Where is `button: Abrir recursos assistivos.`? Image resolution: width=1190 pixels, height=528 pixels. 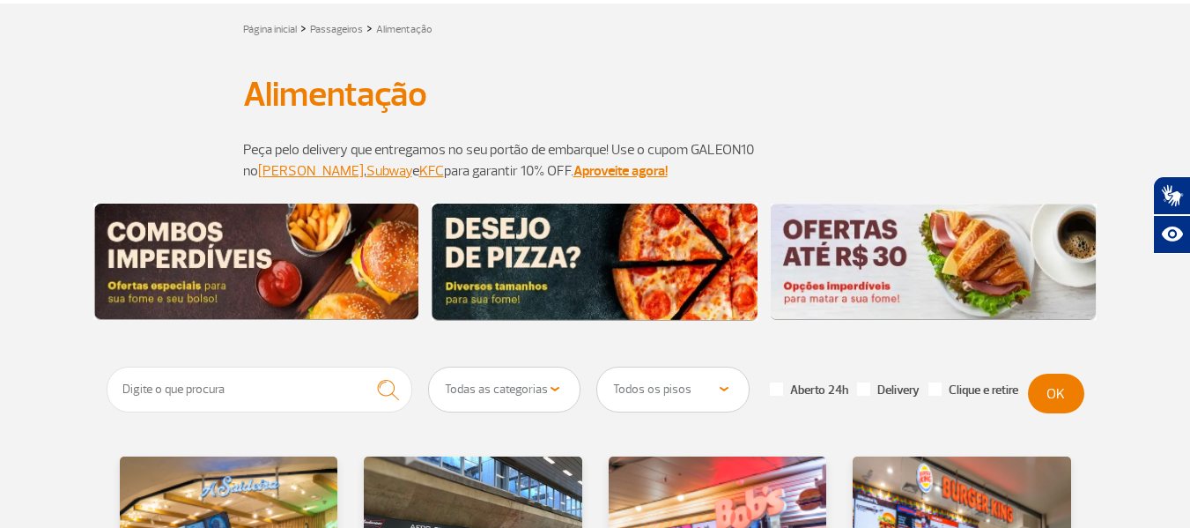 button: Abrir recursos assistivos. is located at coordinates (1172, 234).